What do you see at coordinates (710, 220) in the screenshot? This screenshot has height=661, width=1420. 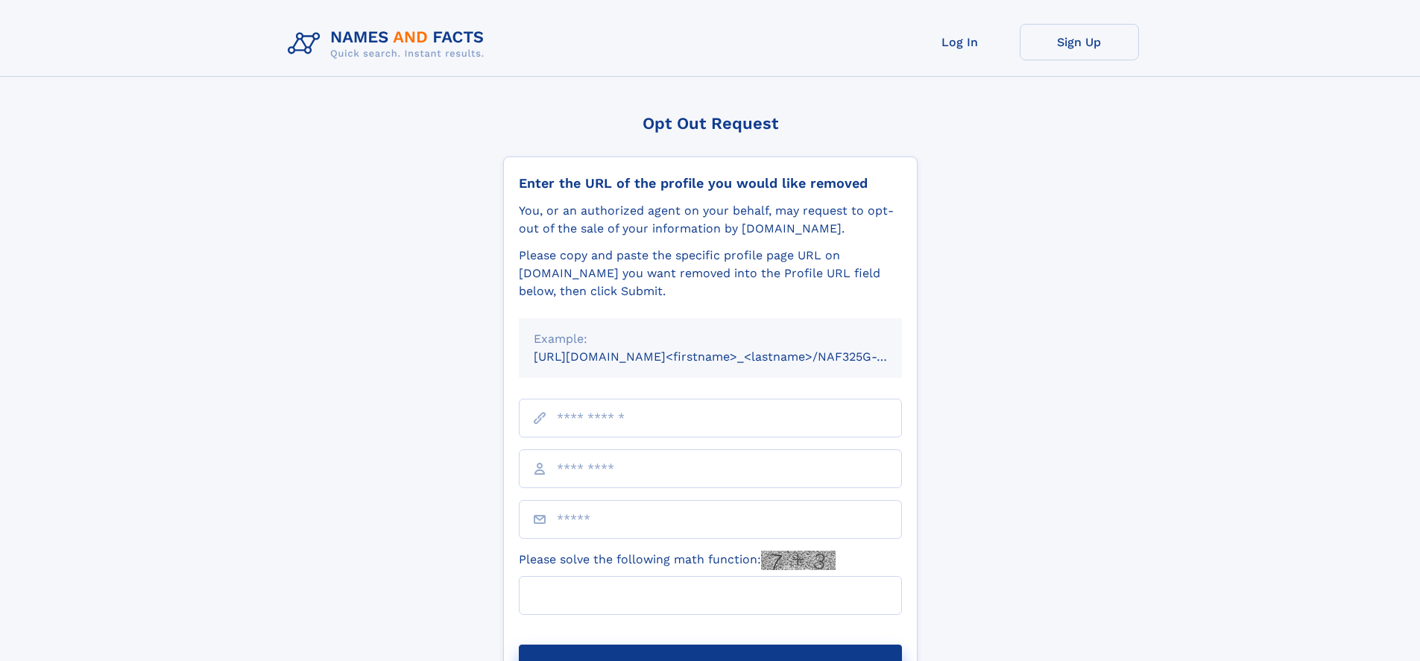 I see `div: You, or an authorized agent on your behalf, may request to opt-out of the sale of your informatio...` at bounding box center [710, 220].